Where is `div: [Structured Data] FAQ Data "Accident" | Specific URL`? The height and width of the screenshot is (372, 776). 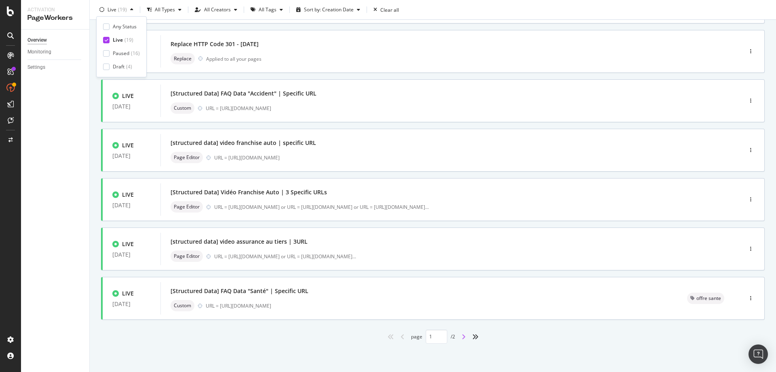
div: [Structured Data] FAQ Data "Accident" | Specific URL is located at coordinates (243, 93).